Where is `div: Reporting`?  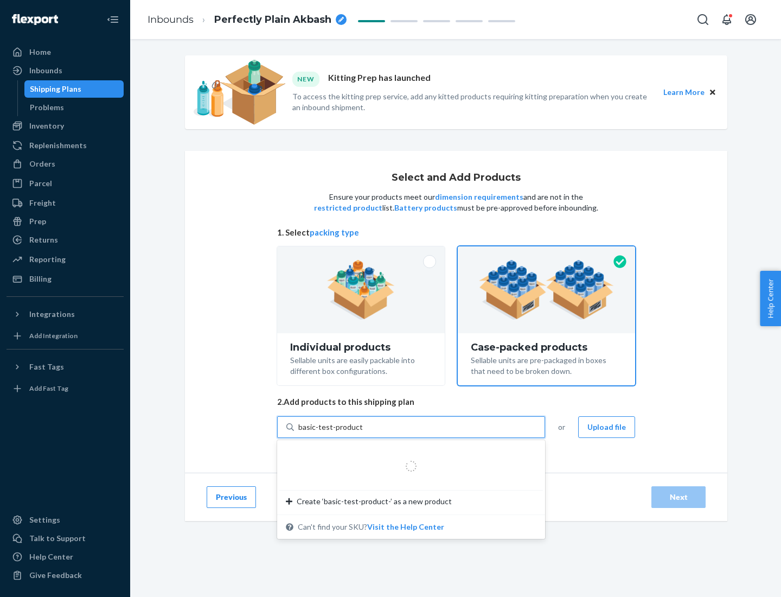 div: Reporting is located at coordinates (47, 259).